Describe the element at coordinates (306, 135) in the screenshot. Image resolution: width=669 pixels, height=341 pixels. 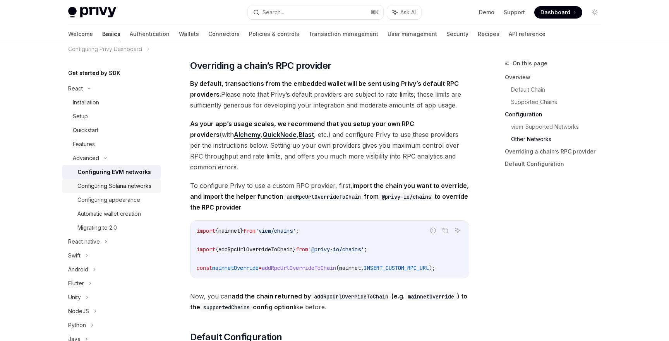
I see `a: Blast` at that location.